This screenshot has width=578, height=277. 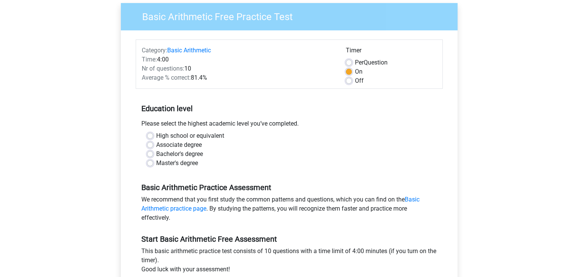 I want to click on label: High school or equivalent, so click(x=190, y=136).